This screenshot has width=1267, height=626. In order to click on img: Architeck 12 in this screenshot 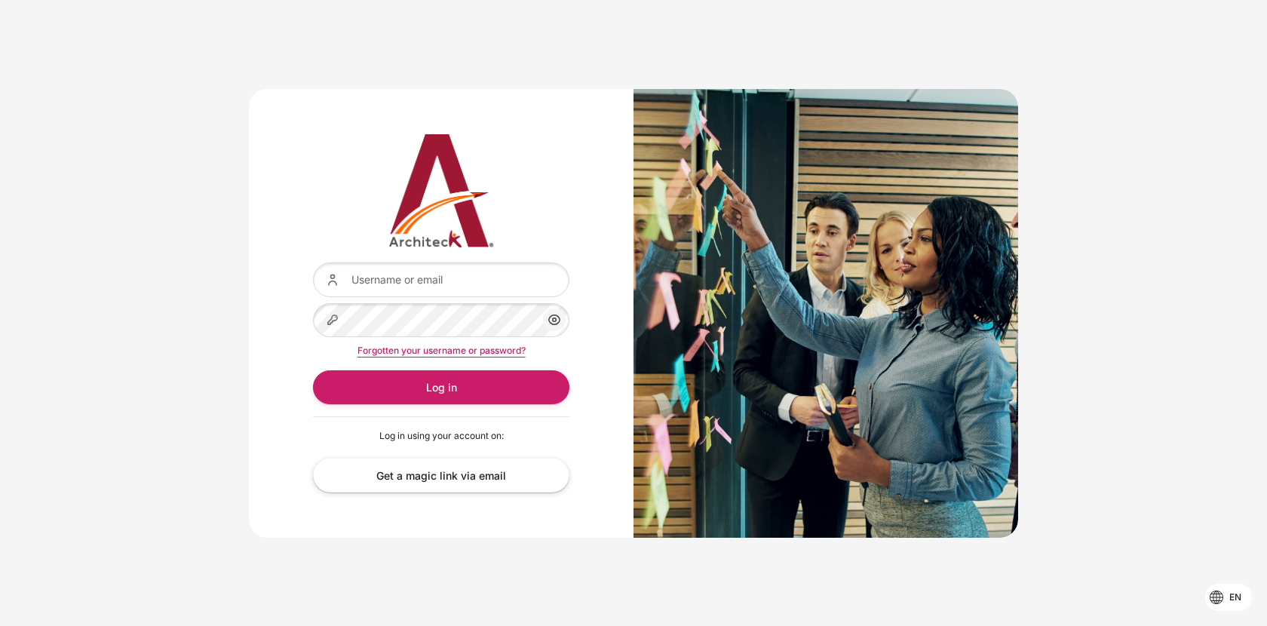, I will do `click(441, 191)`.